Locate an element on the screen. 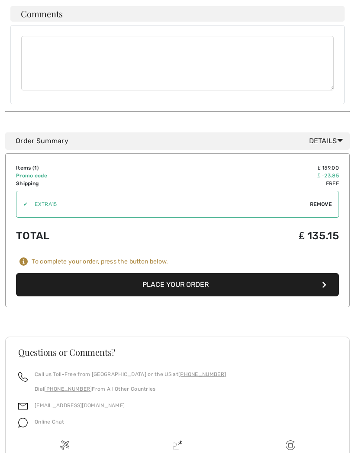 Image resolution: width=355 pixels, height=453 pixels. button: Place Your Order is located at coordinates (177, 284).